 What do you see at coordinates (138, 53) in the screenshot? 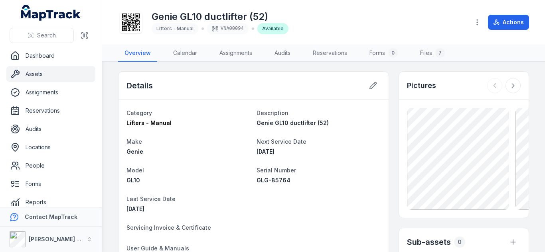
I see `a: Overview` at bounding box center [138, 53].